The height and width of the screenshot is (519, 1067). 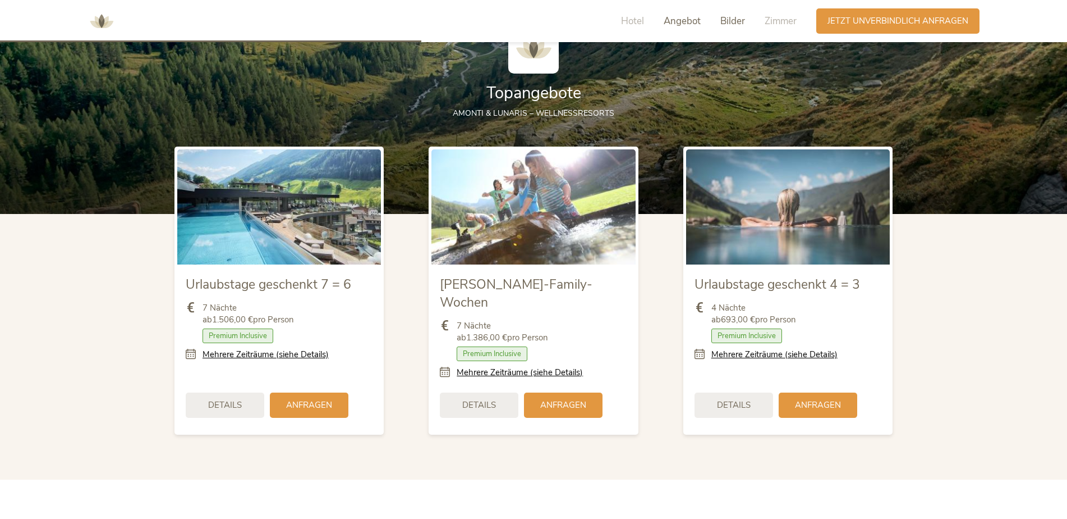 I want to click on b: 693,00 €, so click(x=738, y=319).